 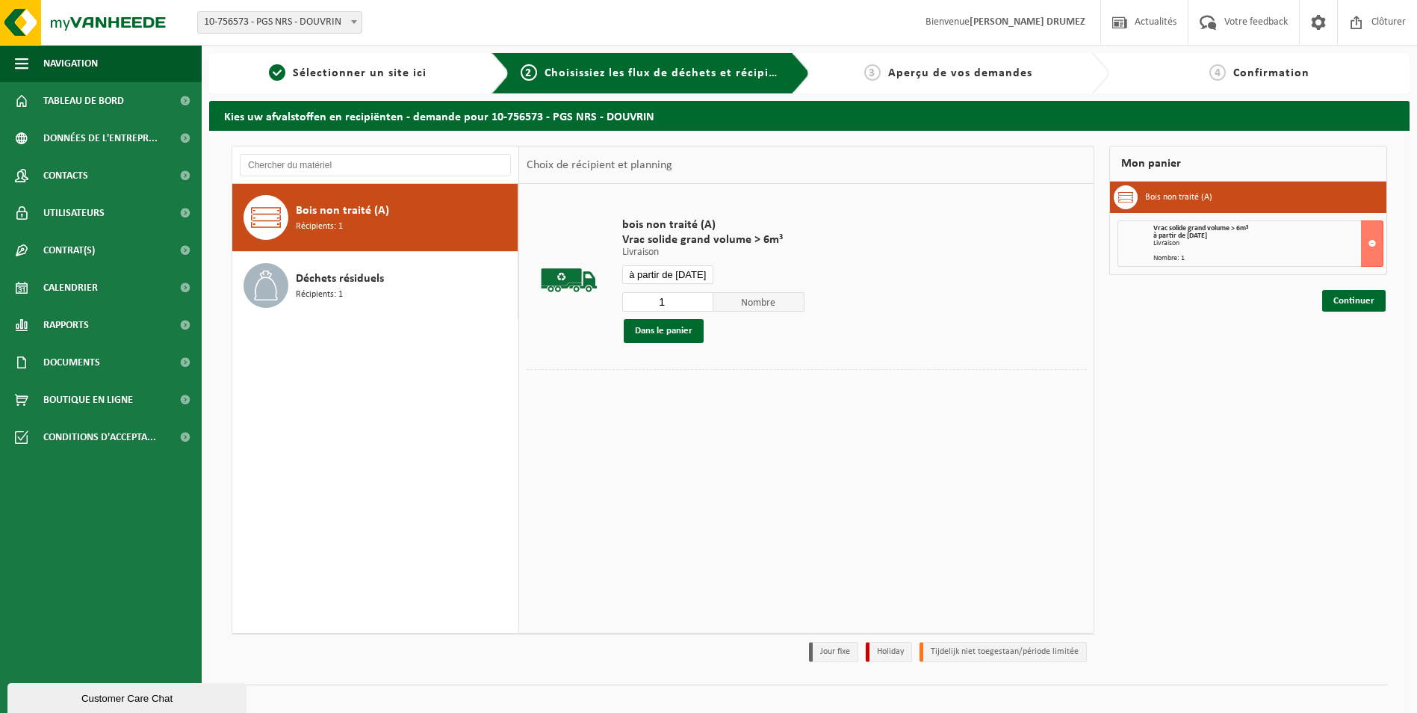 I want to click on span: Aperçu de vos demandes, so click(x=960, y=73).